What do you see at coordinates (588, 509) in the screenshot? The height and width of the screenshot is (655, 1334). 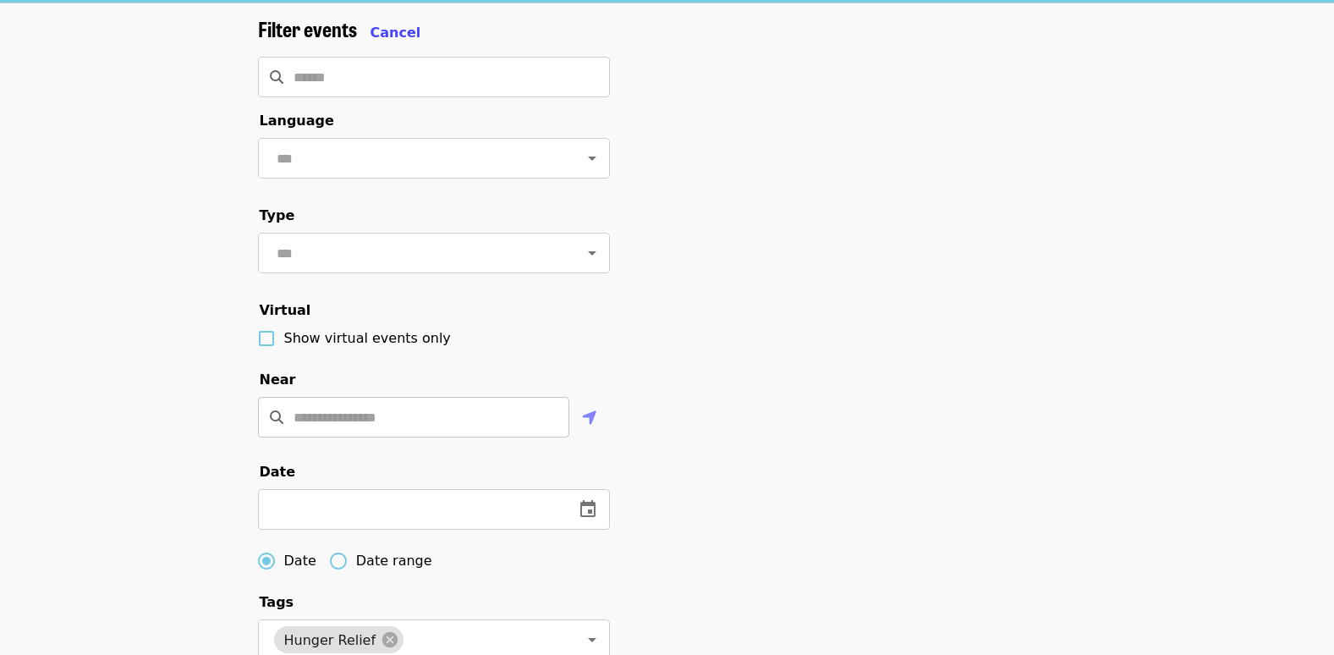 I see `button: change date` at bounding box center [588, 509].